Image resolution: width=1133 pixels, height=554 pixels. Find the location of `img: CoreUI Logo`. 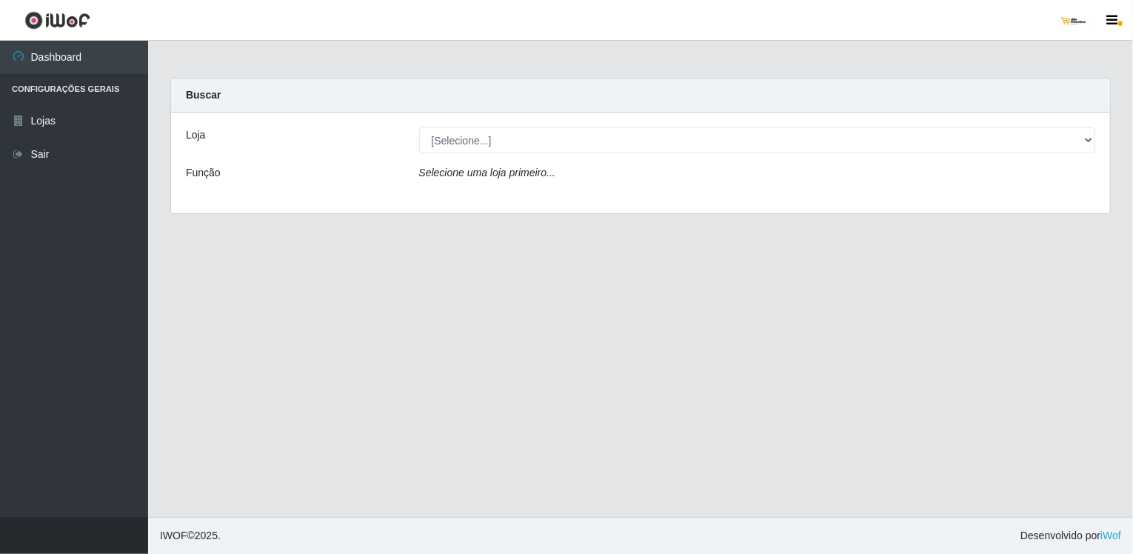

img: CoreUI Logo is located at coordinates (57, 20).